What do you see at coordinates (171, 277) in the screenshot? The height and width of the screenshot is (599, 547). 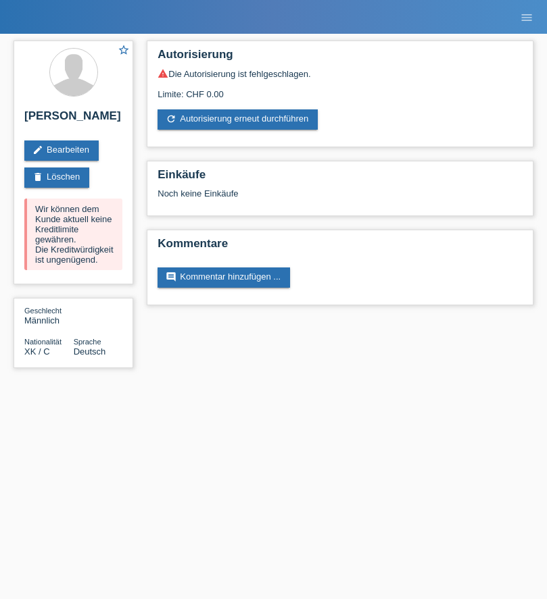 I see `i: comment` at bounding box center [171, 277].